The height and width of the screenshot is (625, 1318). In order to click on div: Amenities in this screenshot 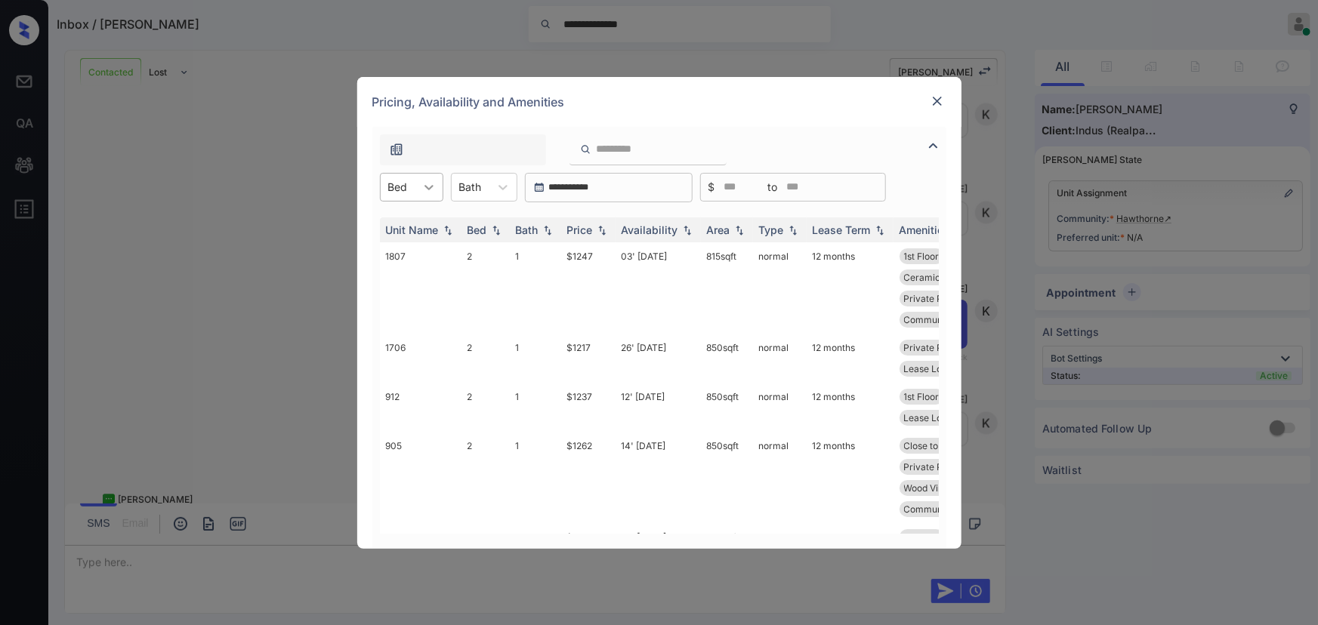, I will do `click(924, 230)`.